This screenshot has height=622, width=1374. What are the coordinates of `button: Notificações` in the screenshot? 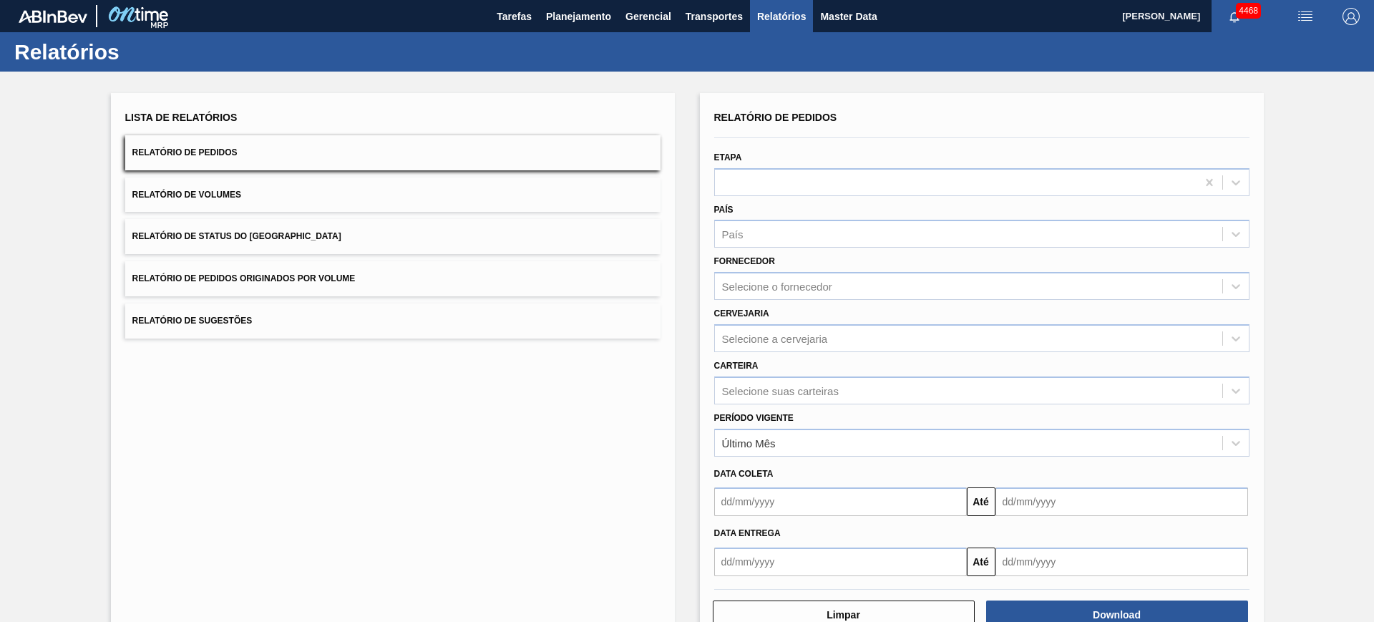 It's located at (1234, 16).